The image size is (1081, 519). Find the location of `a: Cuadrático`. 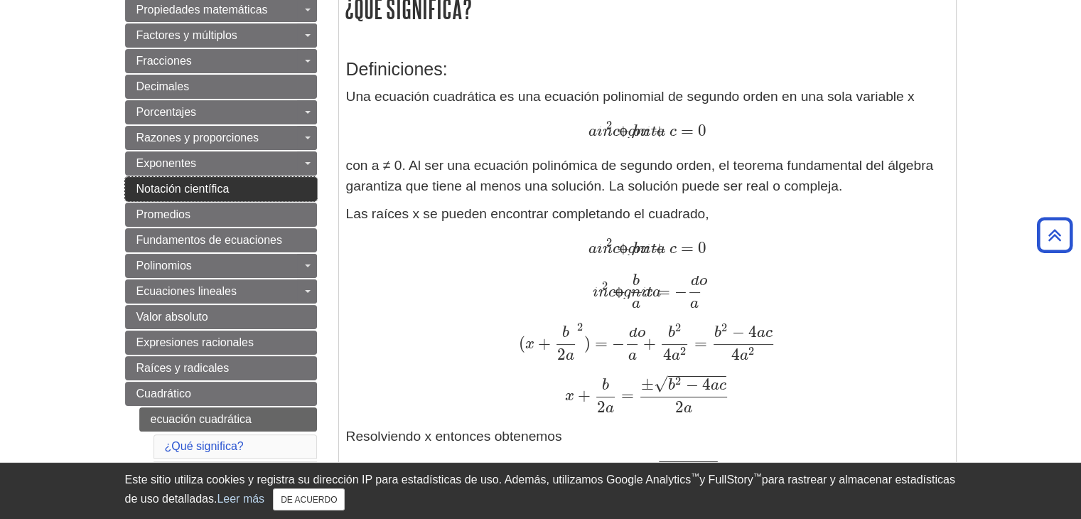

a: Cuadrático is located at coordinates (221, 394).